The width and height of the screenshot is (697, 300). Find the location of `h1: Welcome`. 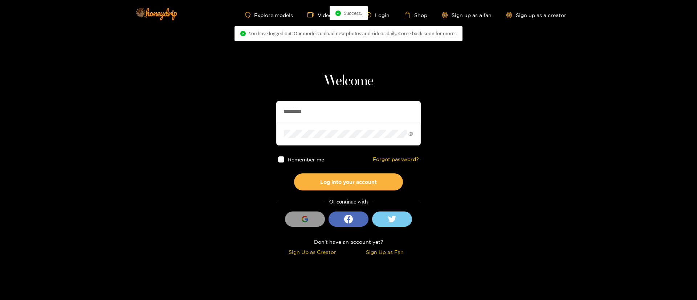

h1: Welcome is located at coordinates (348, 81).